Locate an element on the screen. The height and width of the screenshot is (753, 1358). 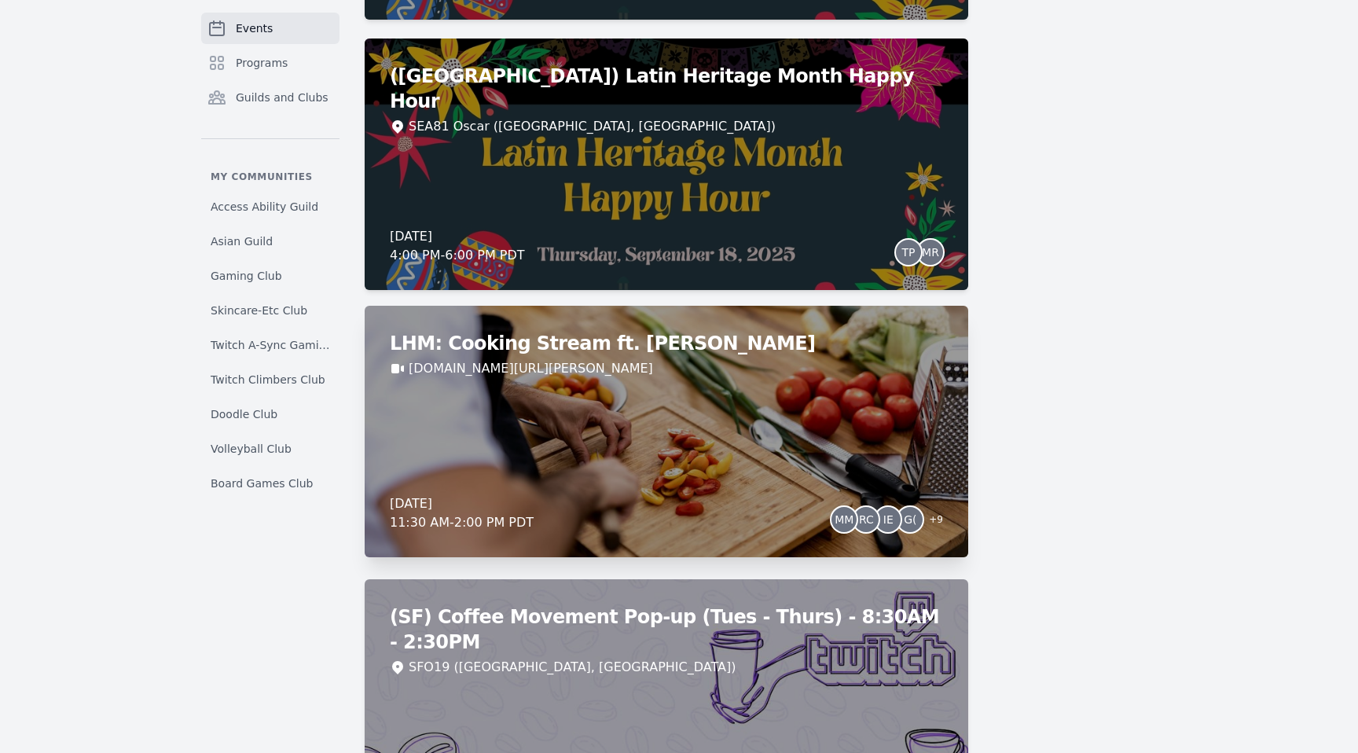
span: Twitch A-Sync Gaming (TAG) Club is located at coordinates (270, 345).